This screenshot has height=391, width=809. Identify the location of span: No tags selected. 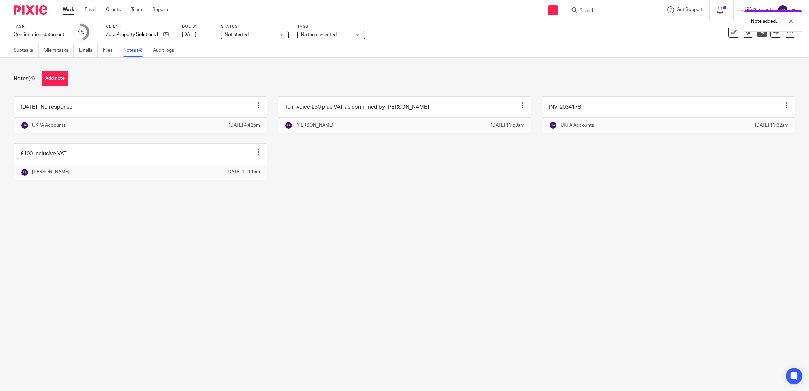
(319, 35).